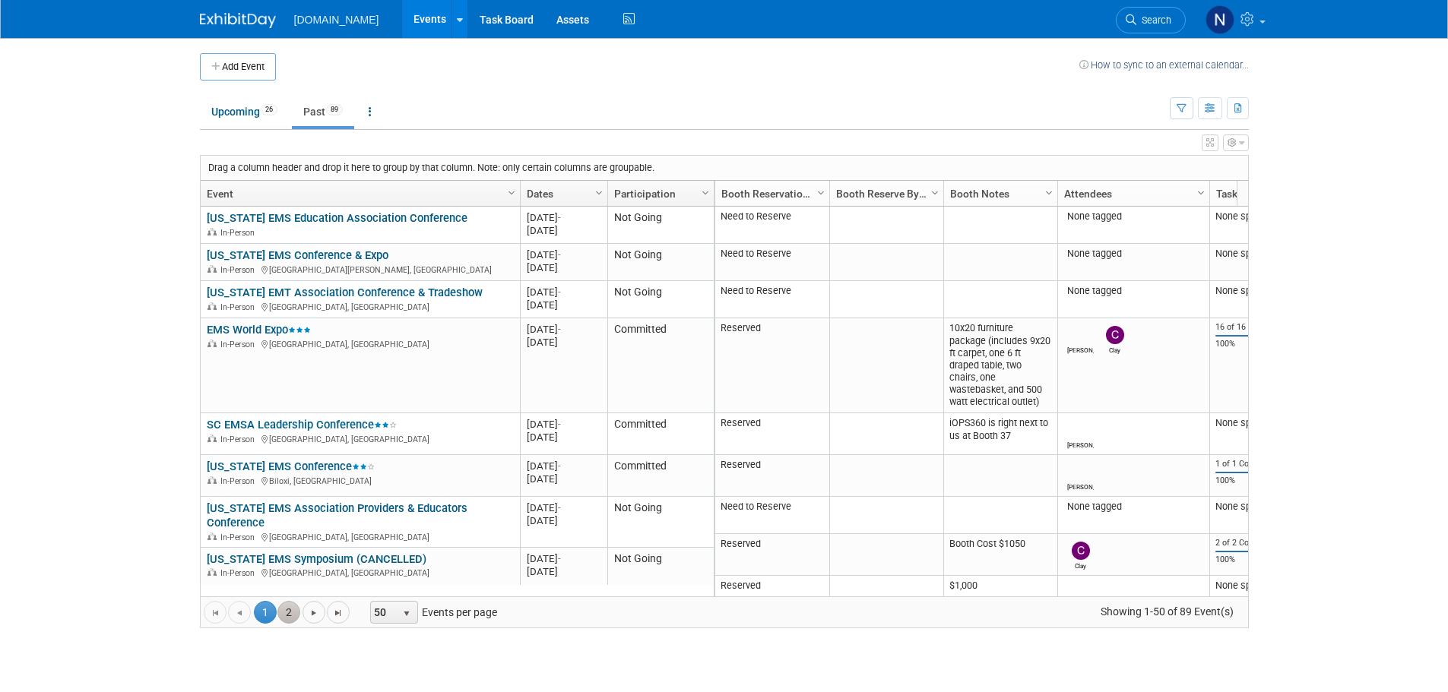 This screenshot has width=1448, height=692. What do you see at coordinates (215, 613) in the screenshot?
I see `span: Go to the first page` at bounding box center [215, 613].